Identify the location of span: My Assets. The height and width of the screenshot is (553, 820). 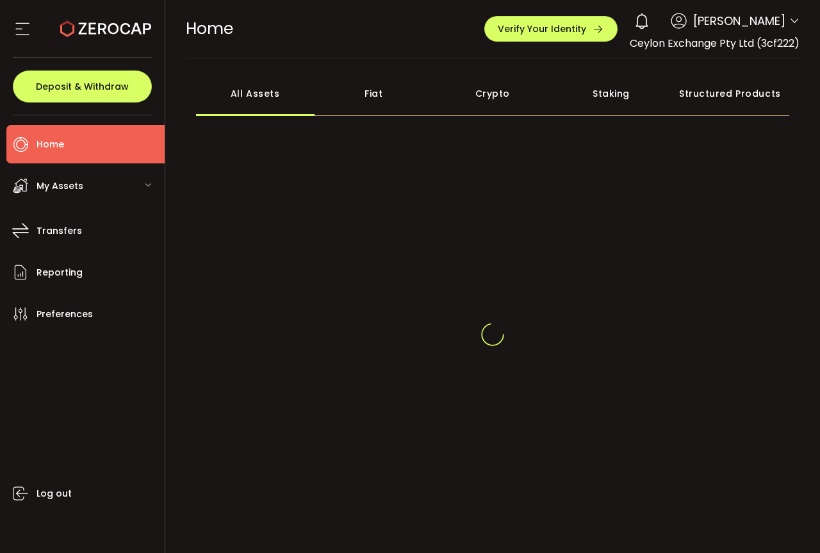
(60, 186).